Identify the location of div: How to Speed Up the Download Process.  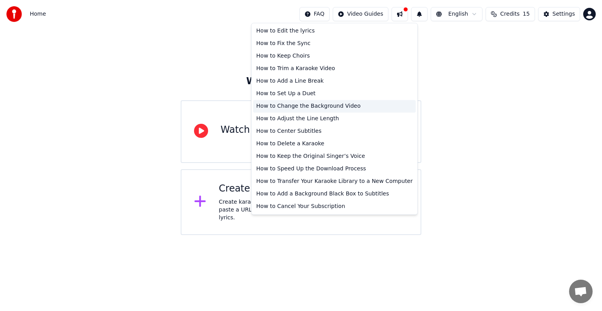
(335, 169).